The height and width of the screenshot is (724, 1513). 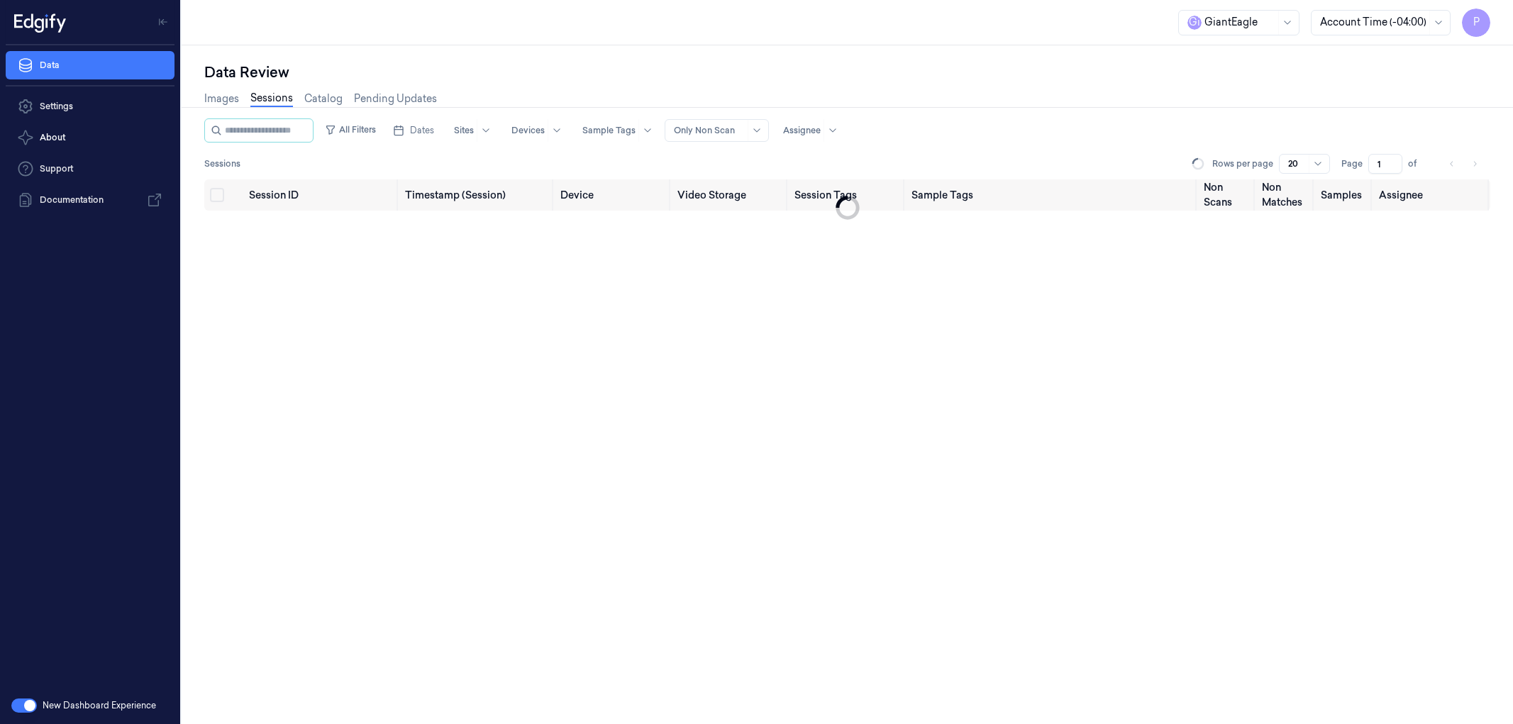 I want to click on a: Support, so click(x=90, y=169).